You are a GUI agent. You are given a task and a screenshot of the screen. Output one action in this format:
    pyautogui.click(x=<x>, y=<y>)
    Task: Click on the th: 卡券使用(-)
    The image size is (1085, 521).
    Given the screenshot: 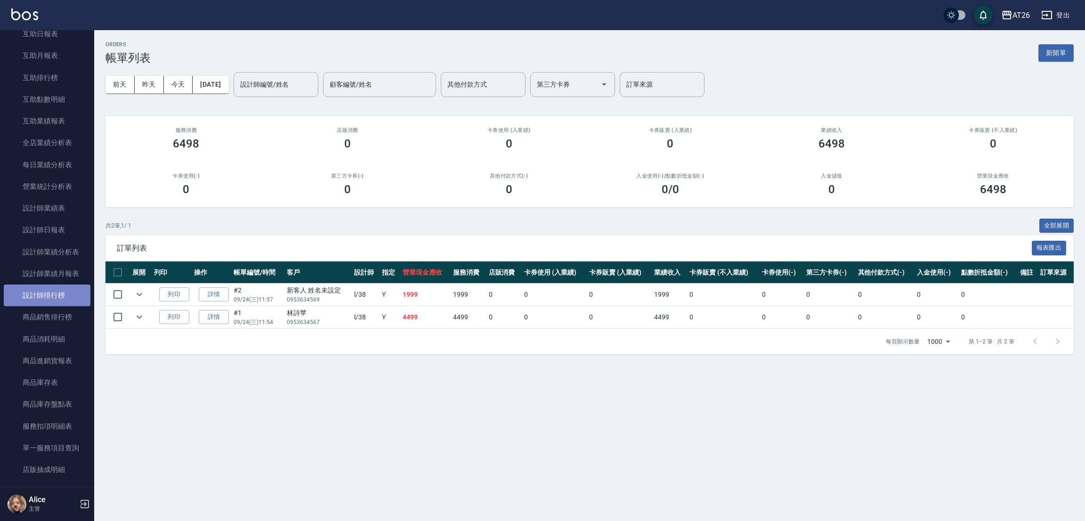 What is the action you would take?
    pyautogui.click(x=782, y=272)
    